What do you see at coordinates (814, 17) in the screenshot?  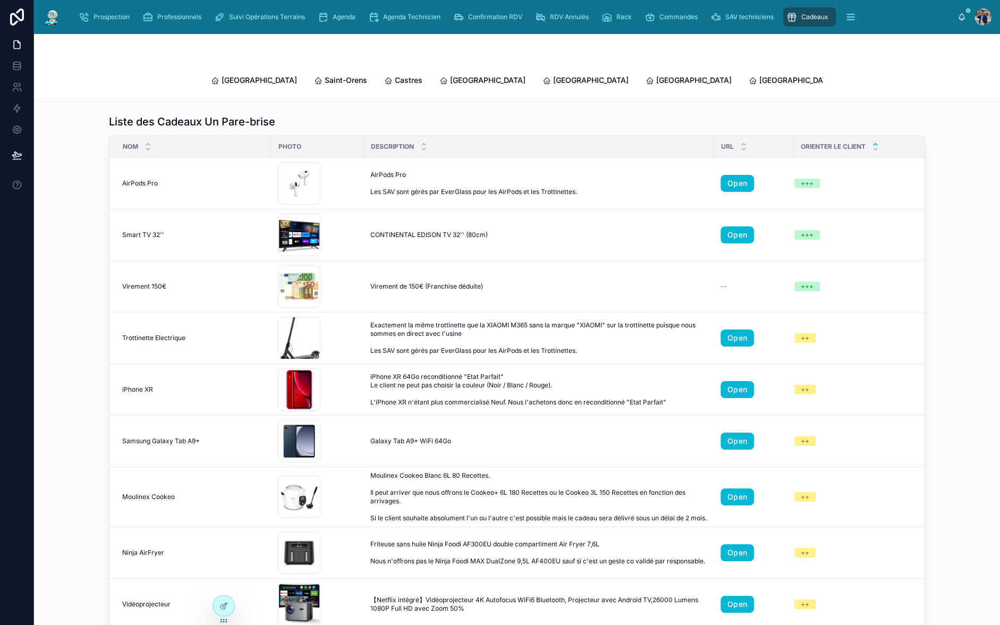 I see `span: Cadeaux` at bounding box center [814, 17].